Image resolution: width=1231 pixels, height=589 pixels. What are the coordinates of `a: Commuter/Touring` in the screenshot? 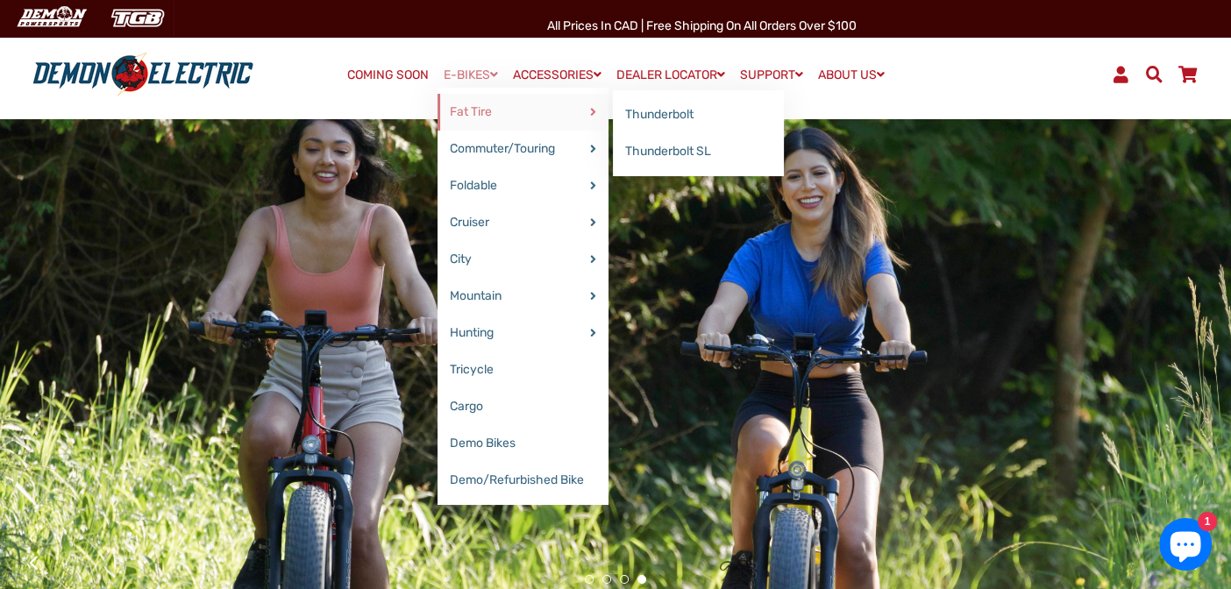 It's located at (522, 149).